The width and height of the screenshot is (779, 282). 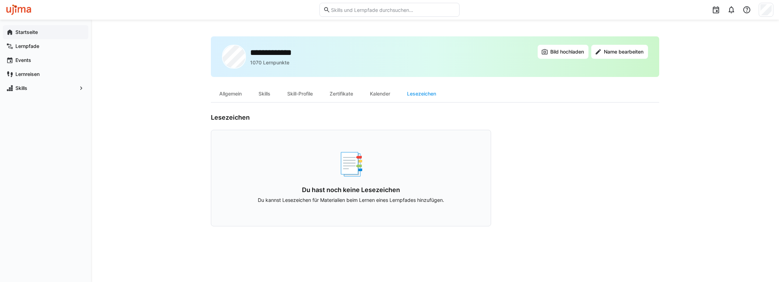 I want to click on div: Skills, so click(x=264, y=94).